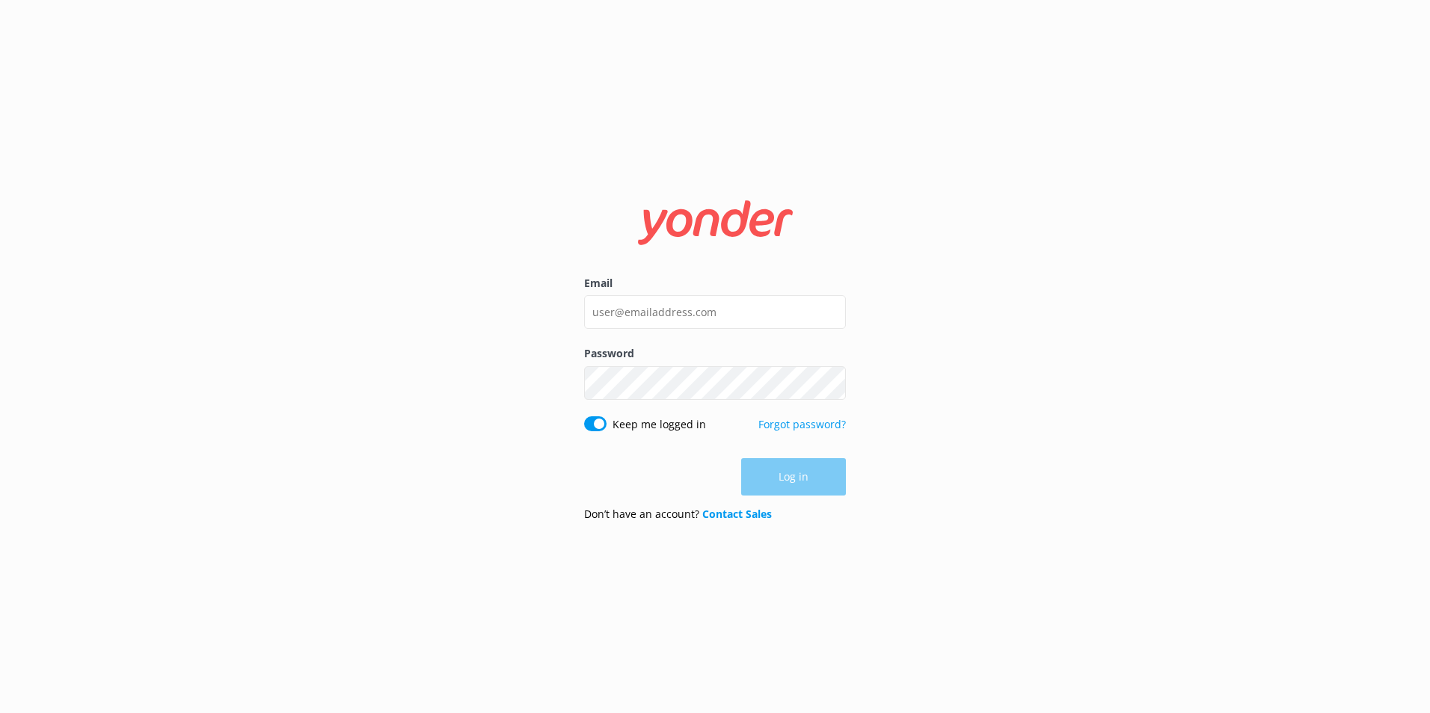 This screenshot has width=1430, height=713. I want to click on button: Show password, so click(831, 383).